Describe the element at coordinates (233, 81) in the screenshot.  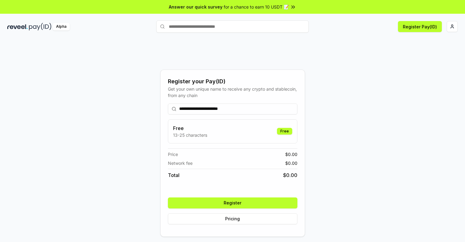
I see `div: Register your Pay(ID)` at that location.